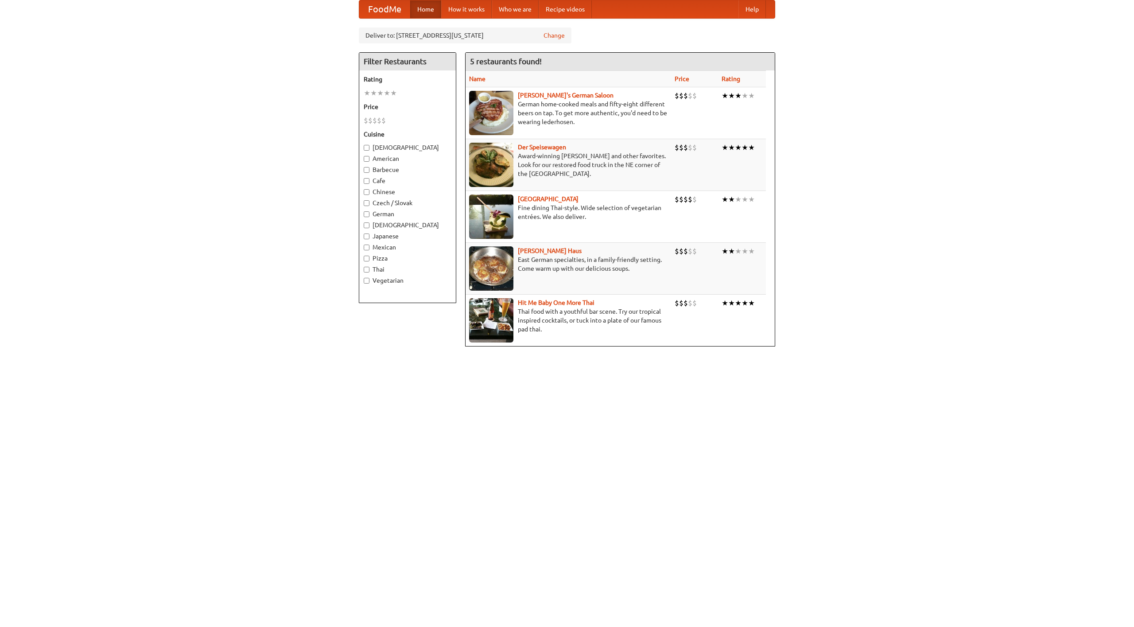 This screenshot has width=1134, height=627. I want to click on label: Cafe, so click(408, 181).